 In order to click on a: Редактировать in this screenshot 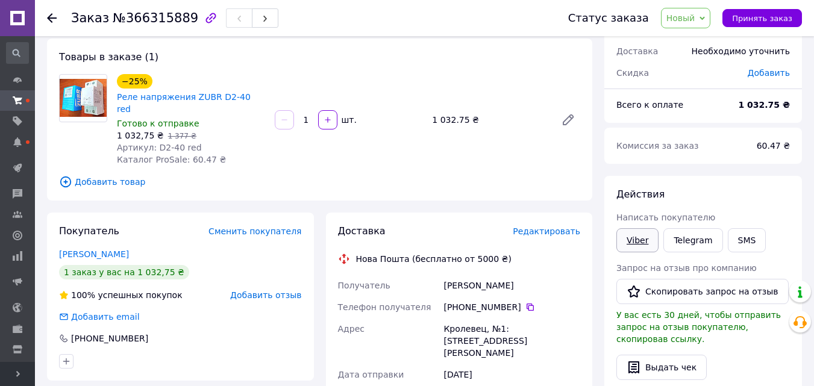, I will do `click(568, 120)`.